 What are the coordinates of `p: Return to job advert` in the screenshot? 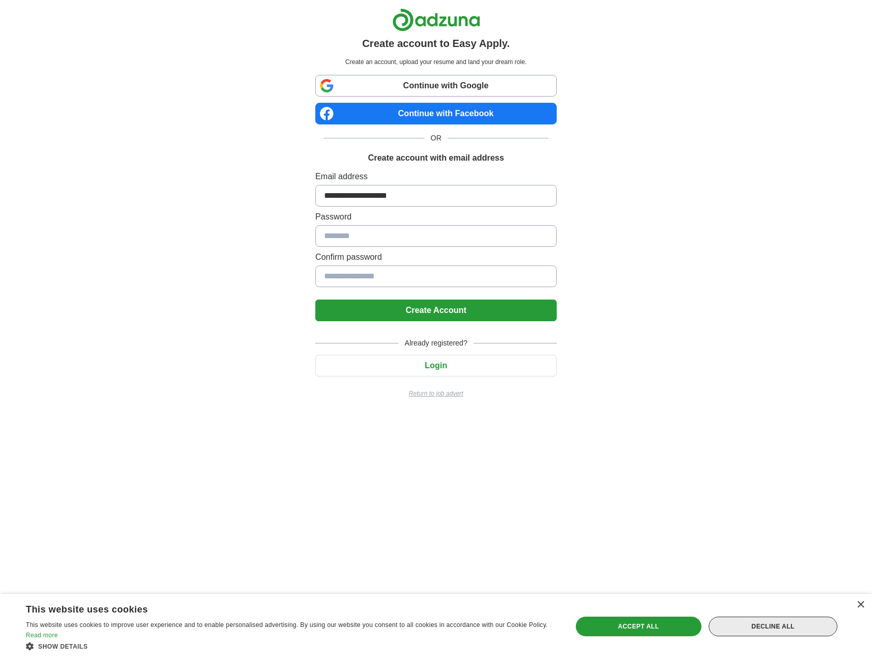 It's located at (436, 394).